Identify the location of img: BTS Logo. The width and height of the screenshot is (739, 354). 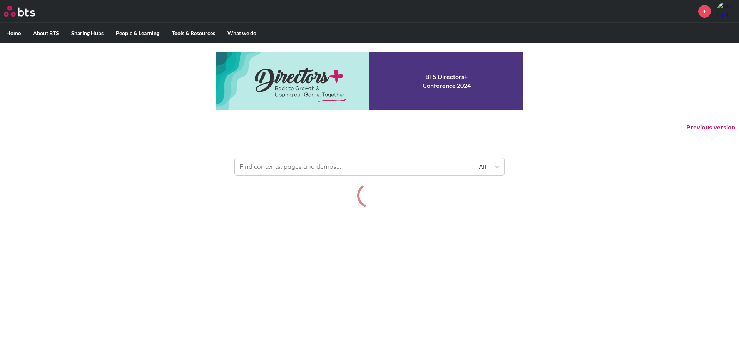
(19, 11).